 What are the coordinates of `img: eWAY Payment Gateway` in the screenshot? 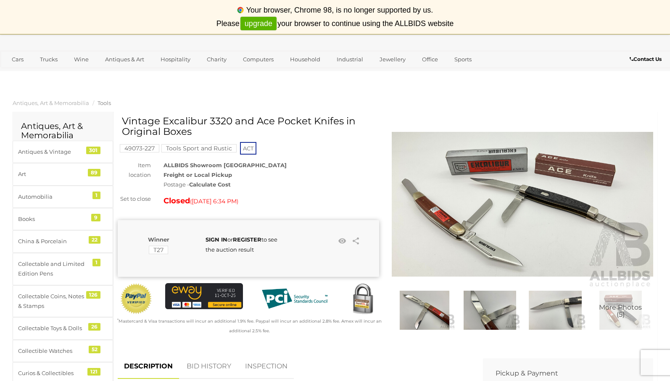 It's located at (204, 296).